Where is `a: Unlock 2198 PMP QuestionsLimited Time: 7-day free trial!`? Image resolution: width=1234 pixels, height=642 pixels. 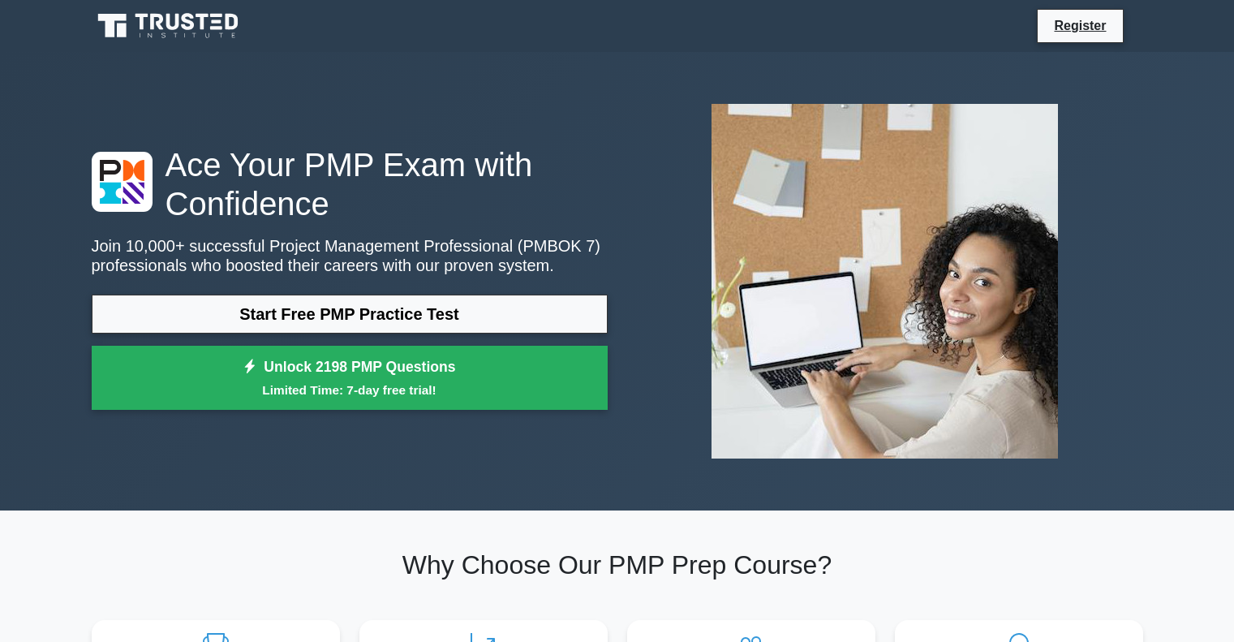 a: Unlock 2198 PMP QuestionsLimited Time: 7-day free trial! is located at coordinates (350, 378).